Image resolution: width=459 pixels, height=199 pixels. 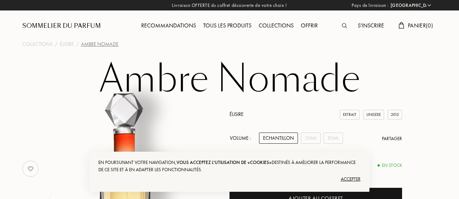 I want to click on div: Accepter, so click(x=229, y=179).